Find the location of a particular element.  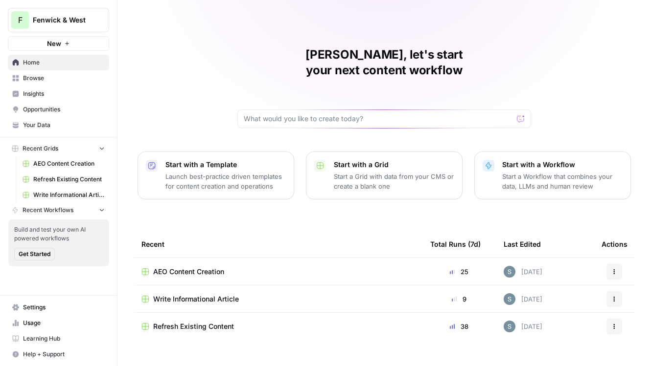

button: Start with a TemplateLaunch best-practice driven templates for content creation and operations is located at coordinates (216, 176).